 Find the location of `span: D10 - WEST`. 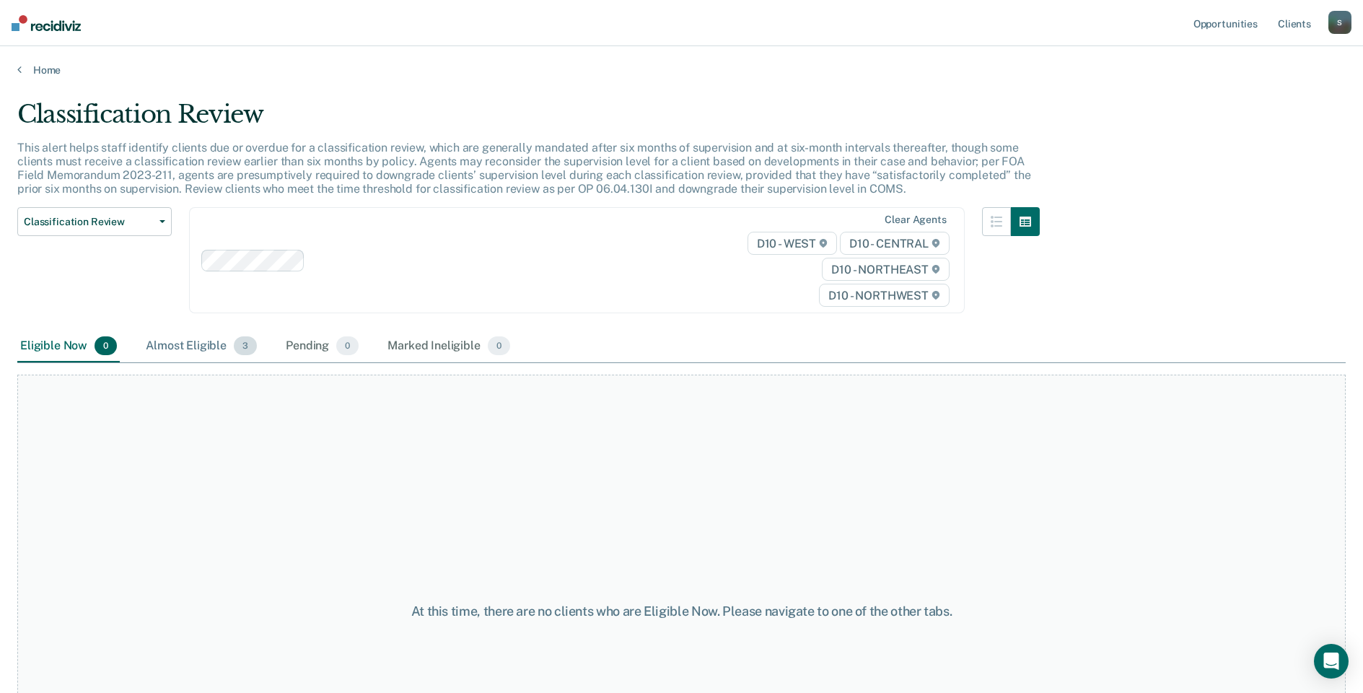

span: D10 - WEST is located at coordinates (792, 243).